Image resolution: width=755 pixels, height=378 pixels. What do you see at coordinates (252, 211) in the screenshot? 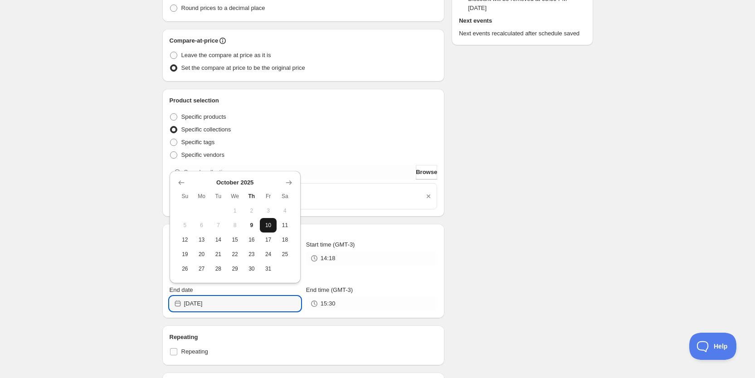
I see `span: 2` at bounding box center [252, 211].